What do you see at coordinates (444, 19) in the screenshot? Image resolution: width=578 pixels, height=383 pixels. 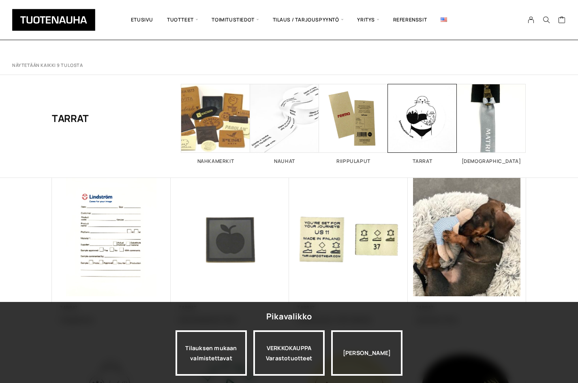 I see `img: English` at bounding box center [444, 19].